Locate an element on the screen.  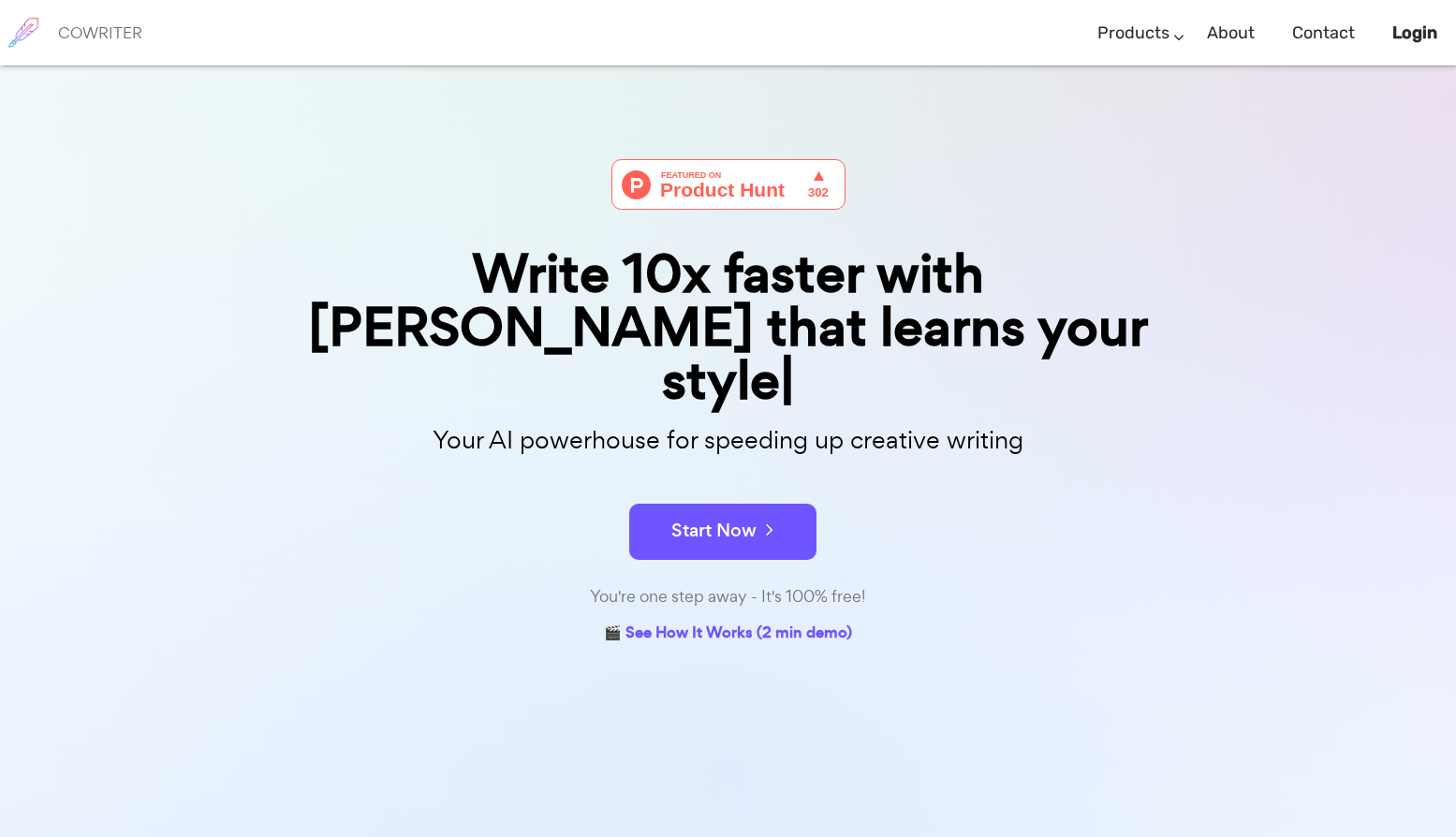
b: Login is located at coordinates (1415, 32).